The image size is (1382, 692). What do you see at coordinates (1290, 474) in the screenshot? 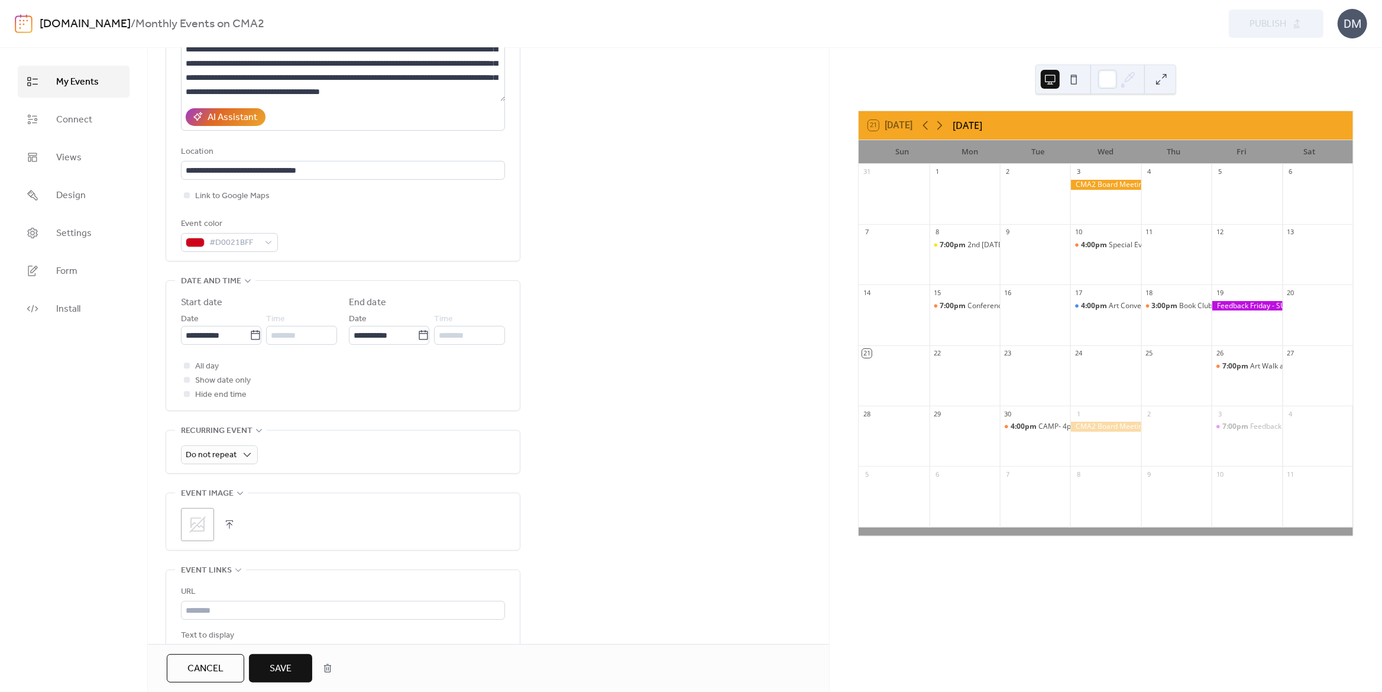
I see `div: 11` at bounding box center [1290, 474].